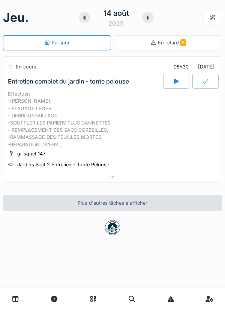 The image size is (225, 310). I want to click on div: Jardins Sect 2 Entretien - Tonte Pelouse, so click(63, 164).